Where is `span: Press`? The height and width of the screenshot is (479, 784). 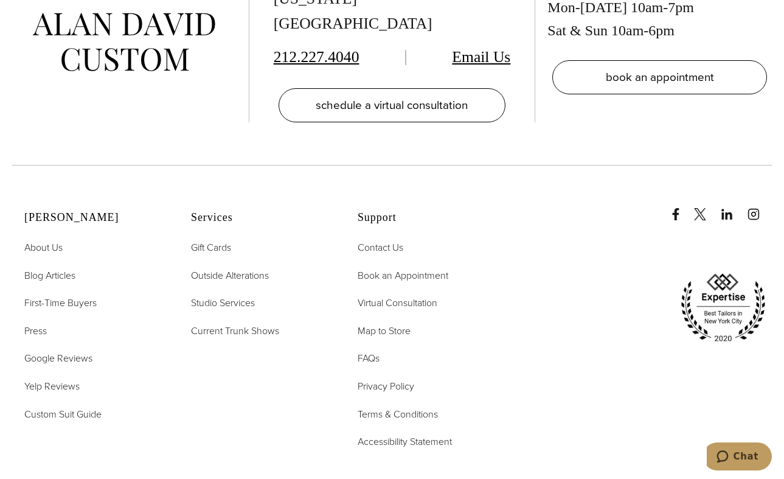 span: Press is located at coordinates (35, 330).